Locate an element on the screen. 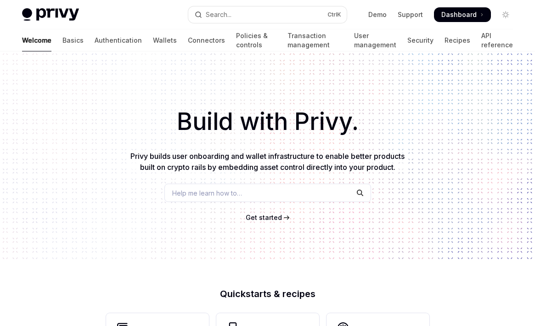 The height and width of the screenshot is (326, 535). div: Search... is located at coordinates (219, 15).